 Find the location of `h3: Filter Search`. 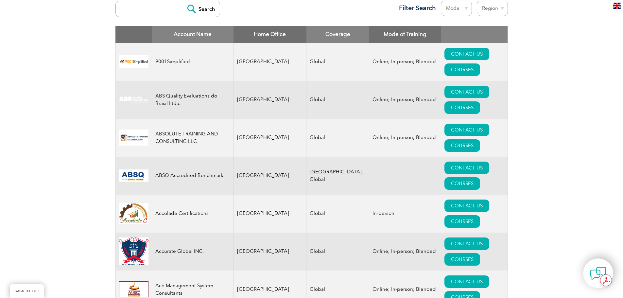

h3: Filter Search is located at coordinates (415, 8).